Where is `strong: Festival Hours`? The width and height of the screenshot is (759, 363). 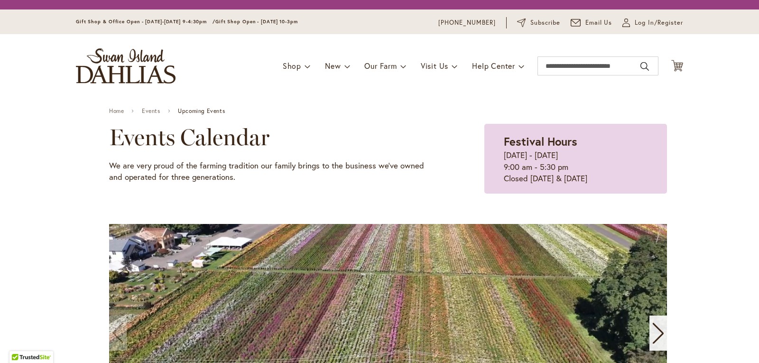 strong: Festival Hours is located at coordinates (540, 141).